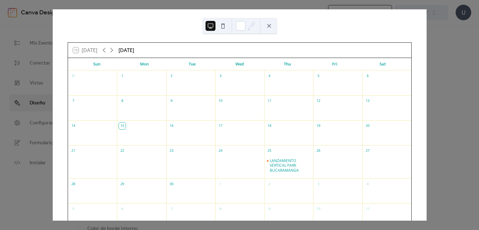  I want to click on div: Tue, so click(192, 64).